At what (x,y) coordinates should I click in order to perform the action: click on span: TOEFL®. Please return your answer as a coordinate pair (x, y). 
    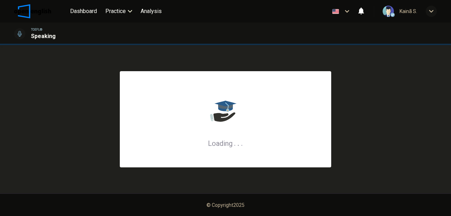
    Looking at the image, I should click on (37, 30).